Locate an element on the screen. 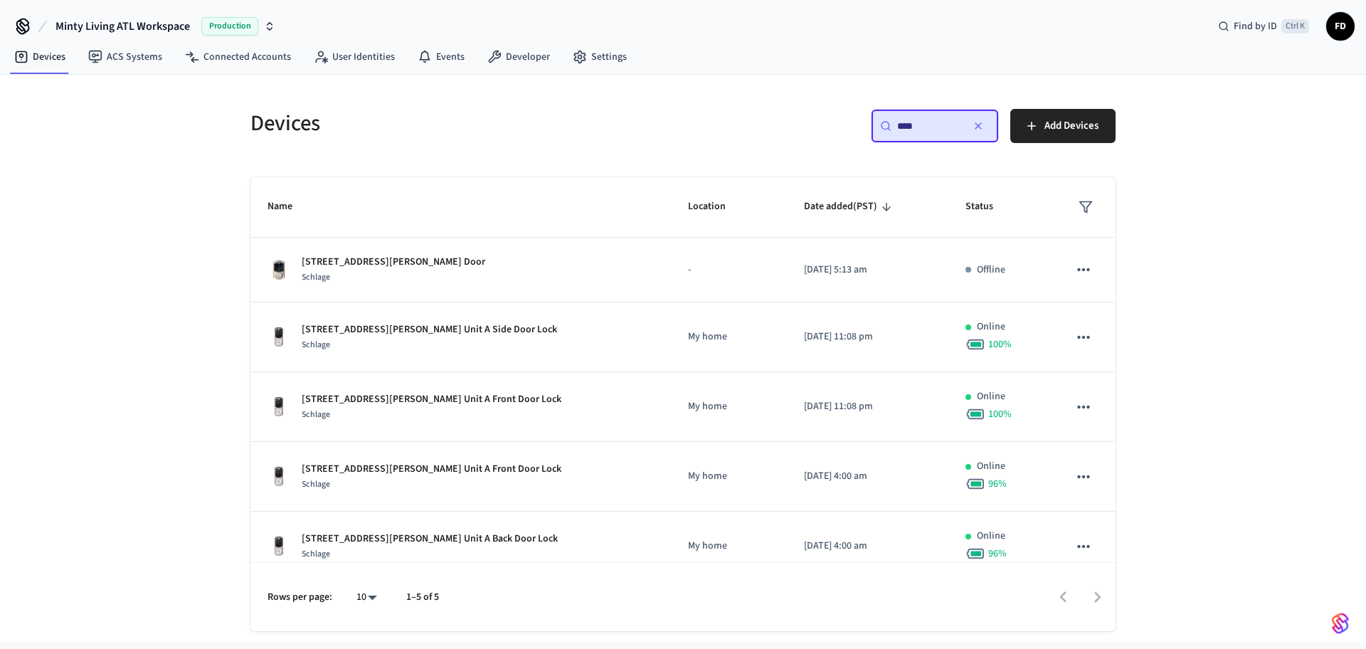 The height and width of the screenshot is (649, 1366). span: FD is located at coordinates (1341, 26).